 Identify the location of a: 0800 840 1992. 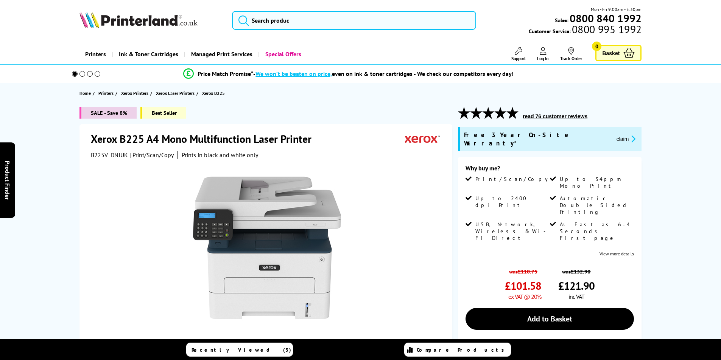
(604, 18).